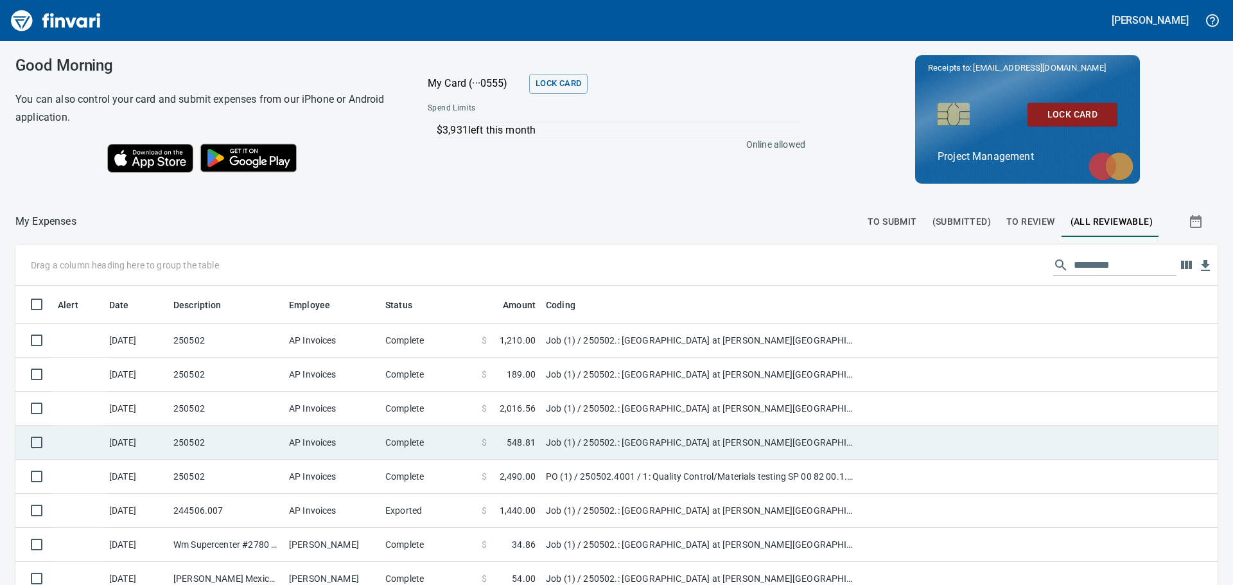  What do you see at coordinates (618, 130) in the screenshot?
I see `p: $3,931 left this month` at bounding box center [618, 130].